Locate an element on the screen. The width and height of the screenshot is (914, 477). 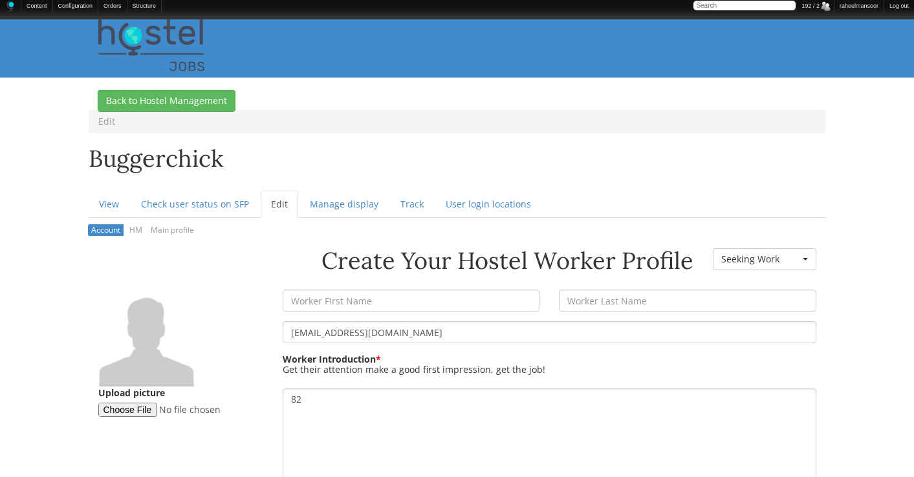
input: Worker Last Name is located at coordinates (688, 301).